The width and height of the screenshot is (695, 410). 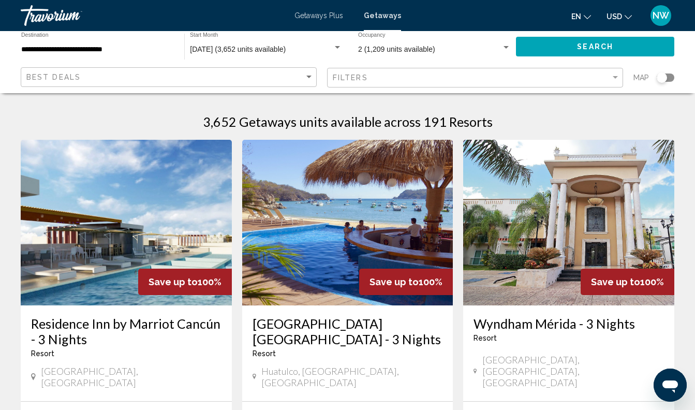 I want to click on span: Search, so click(x=595, y=47).